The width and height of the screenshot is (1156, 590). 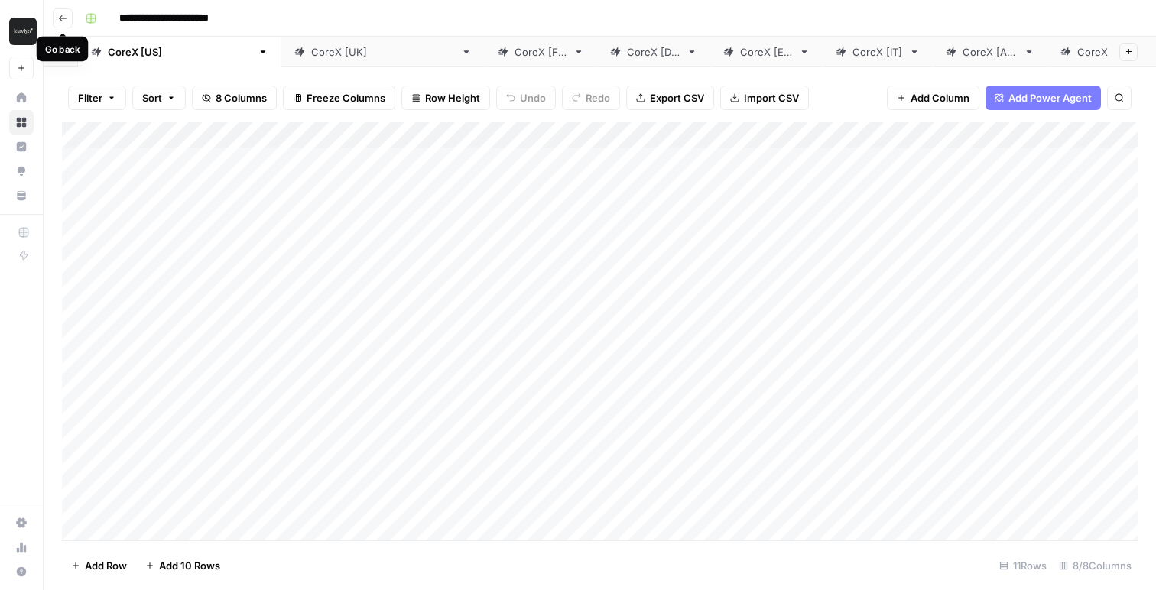 I want to click on span: 8 Columns, so click(x=241, y=98).